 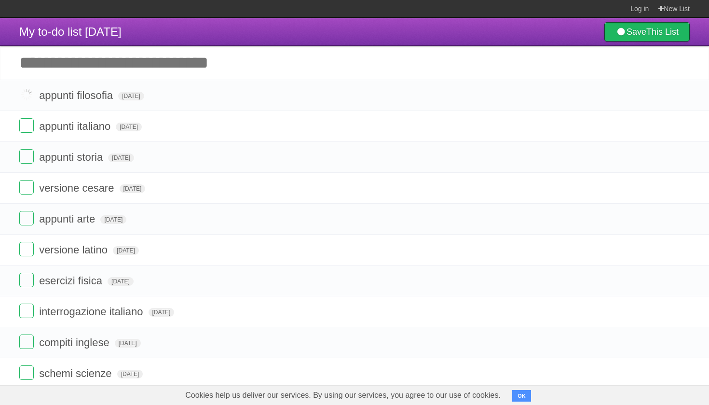 I want to click on b: This List, so click(x=662, y=32).